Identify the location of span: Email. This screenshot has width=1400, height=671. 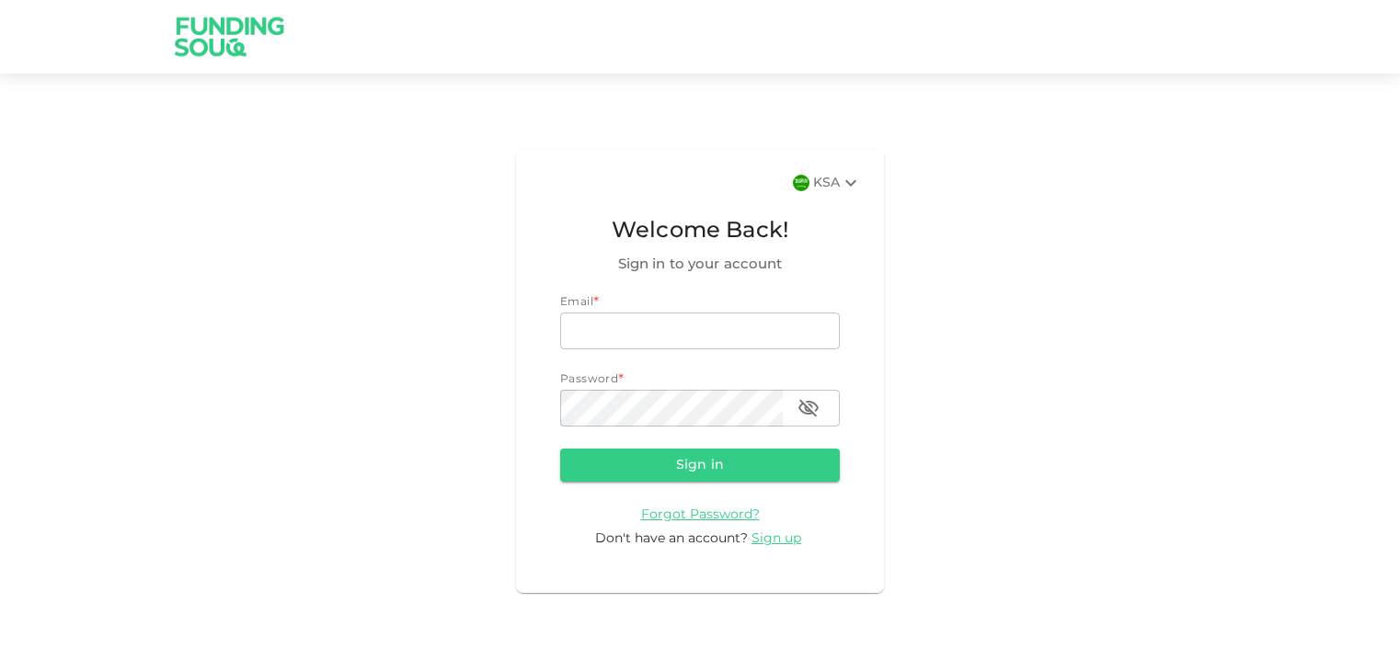
(577, 303).